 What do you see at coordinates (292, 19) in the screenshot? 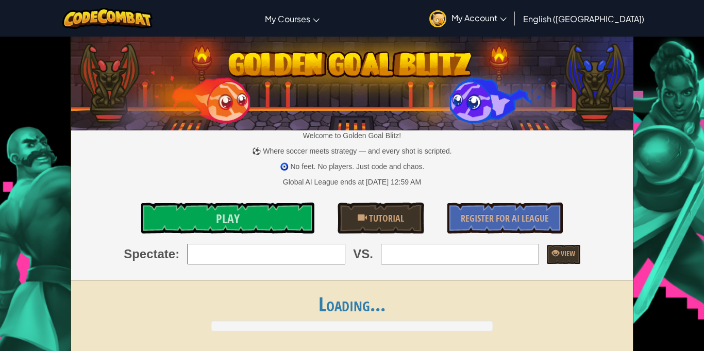
I see `a: My Courses` at bounding box center [292, 19].